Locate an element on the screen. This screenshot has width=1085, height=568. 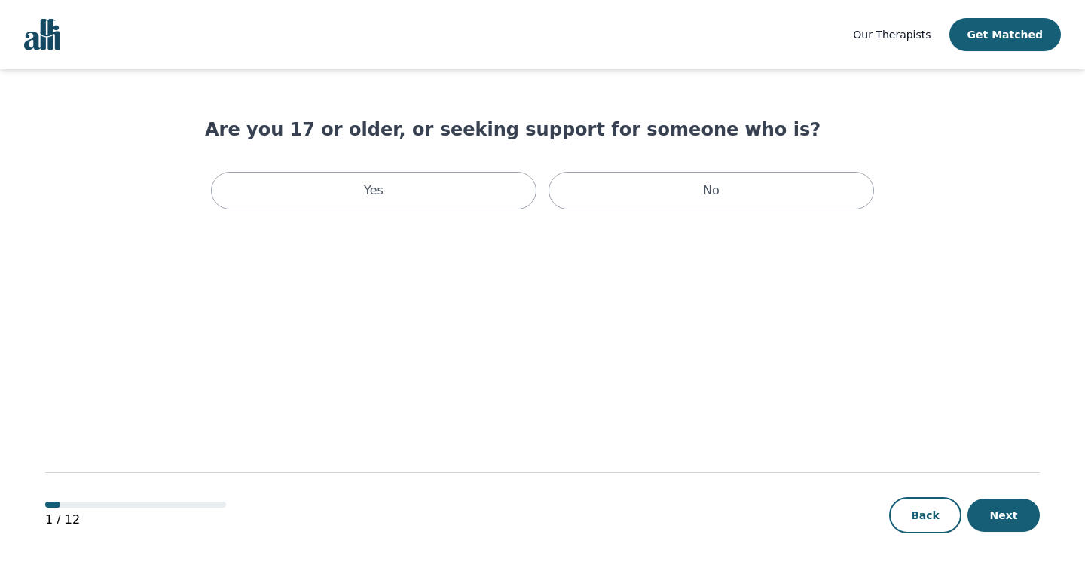
span: Our Therapists is located at coordinates (891, 35).